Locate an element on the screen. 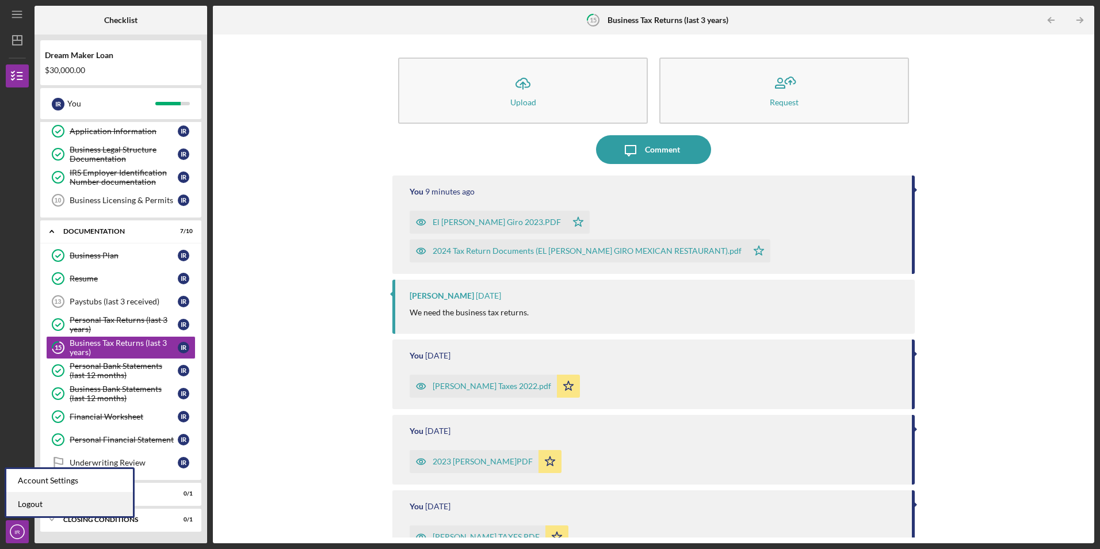  a: 15Business Tax Returns (last 3 years)IR is located at coordinates (121, 347).